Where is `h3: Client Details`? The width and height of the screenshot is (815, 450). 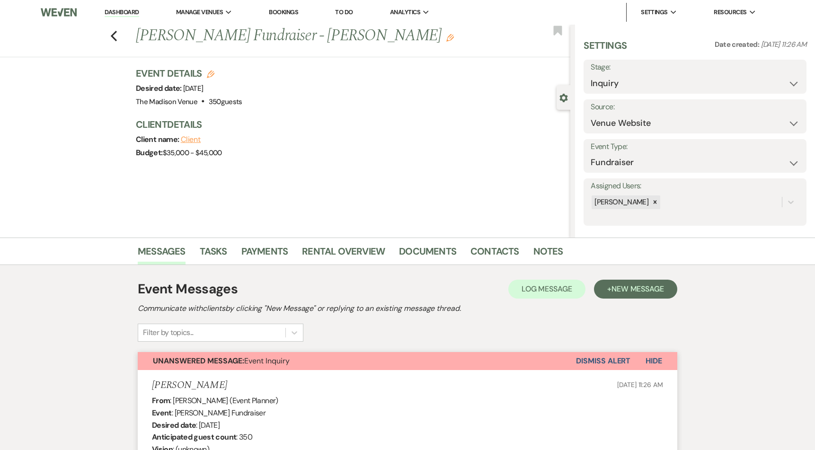
h3: Client Details is located at coordinates (349, 125).